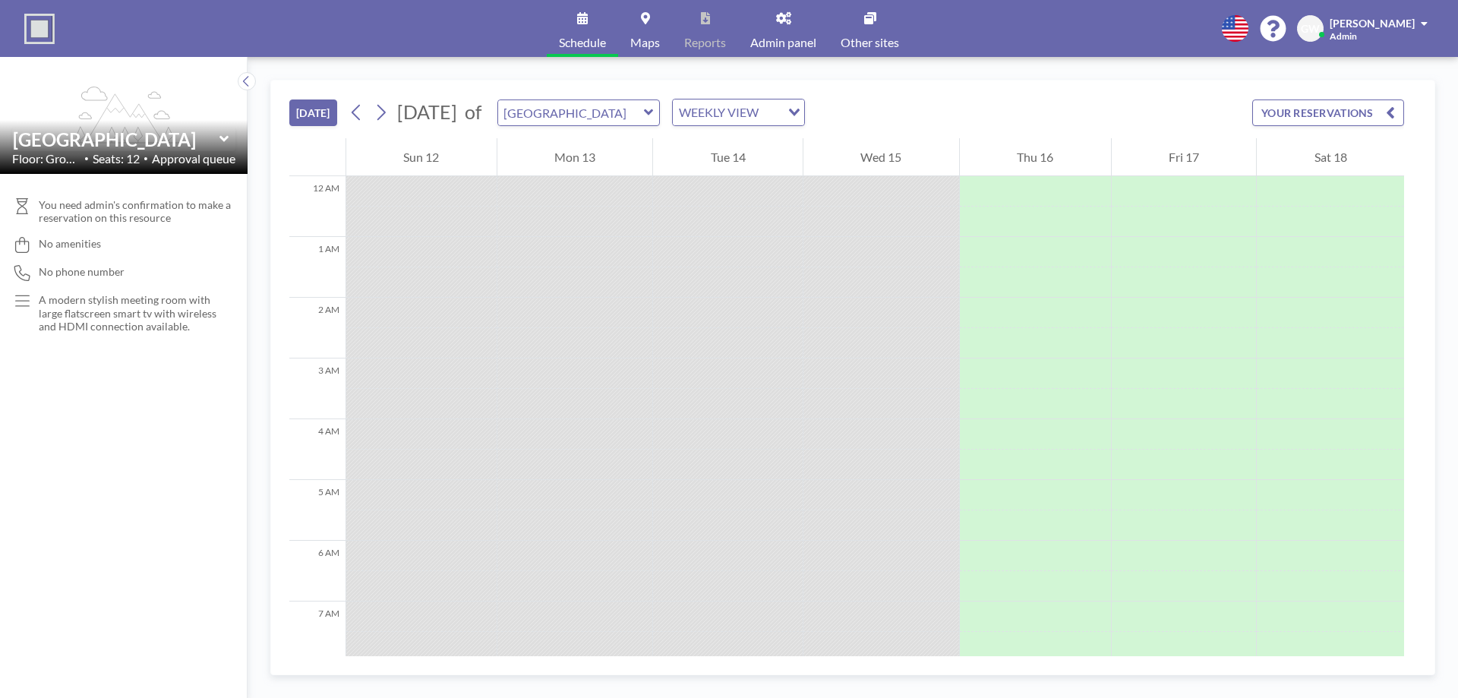  What do you see at coordinates (317, 267) in the screenshot?
I see `div: 1 AM` at bounding box center [317, 267].